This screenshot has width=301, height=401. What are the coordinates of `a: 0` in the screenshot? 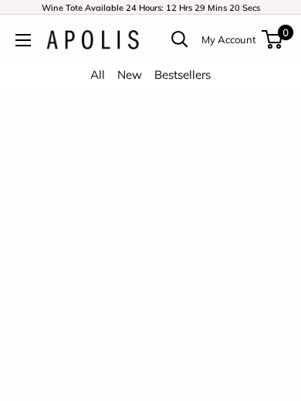 It's located at (273, 39).